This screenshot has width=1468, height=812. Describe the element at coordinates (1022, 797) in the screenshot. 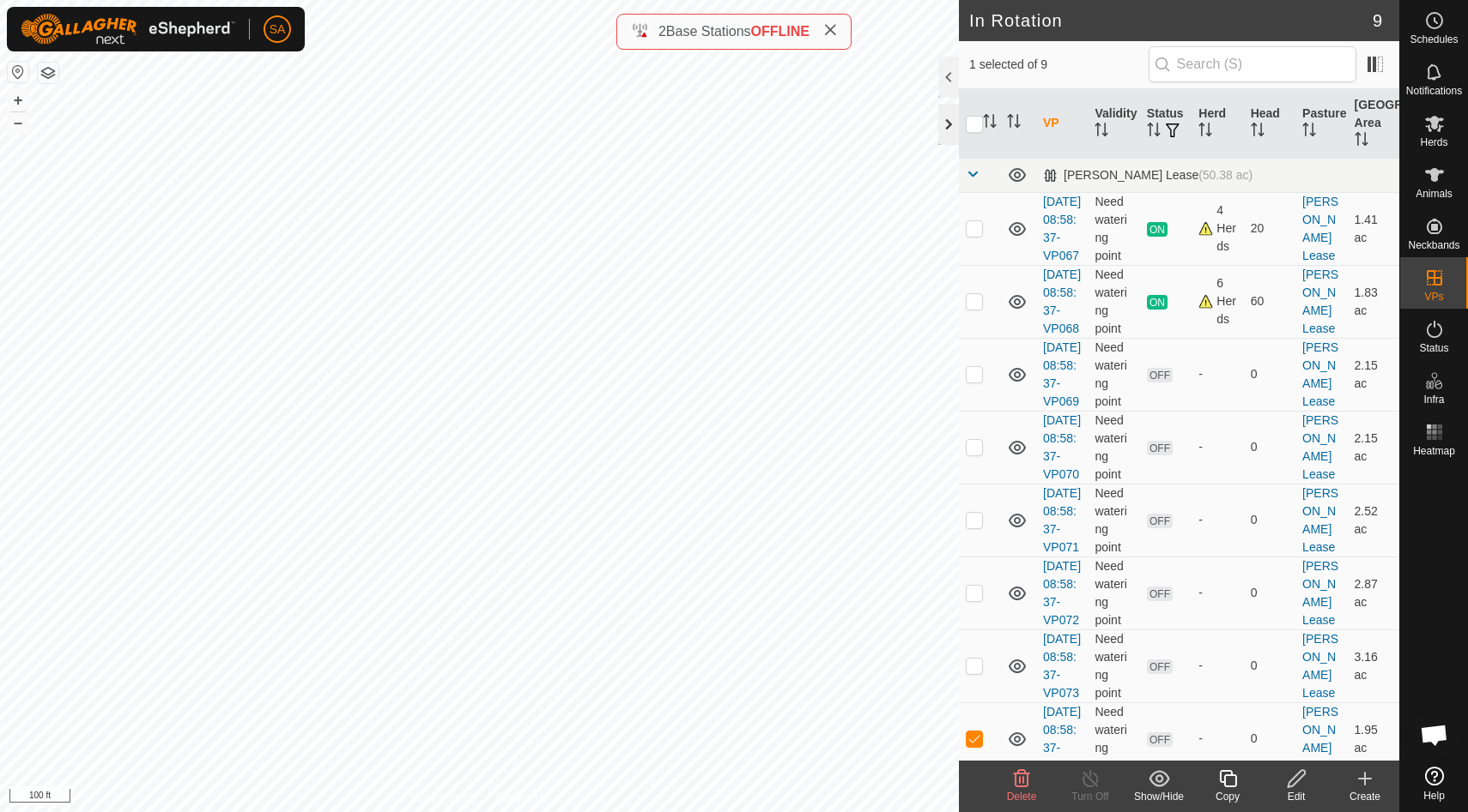

I see `span: Delete` at that location.